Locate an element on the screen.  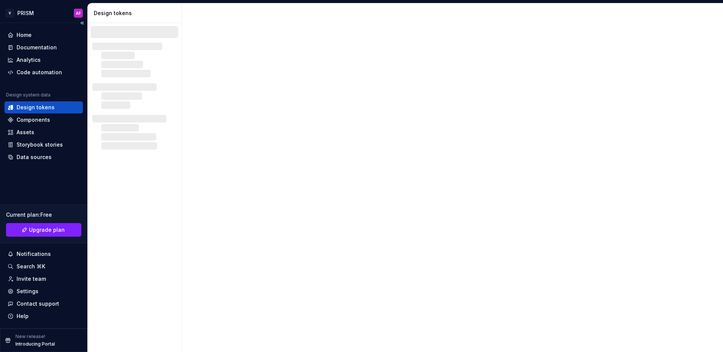
div: Help is located at coordinates (23, 316).